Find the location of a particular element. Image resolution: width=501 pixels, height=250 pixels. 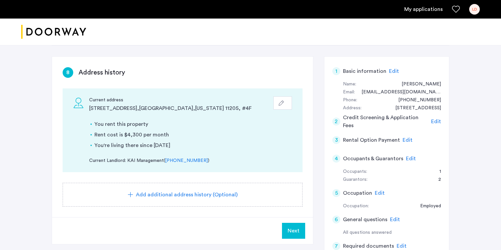

div: 6 is located at coordinates (336, 220).